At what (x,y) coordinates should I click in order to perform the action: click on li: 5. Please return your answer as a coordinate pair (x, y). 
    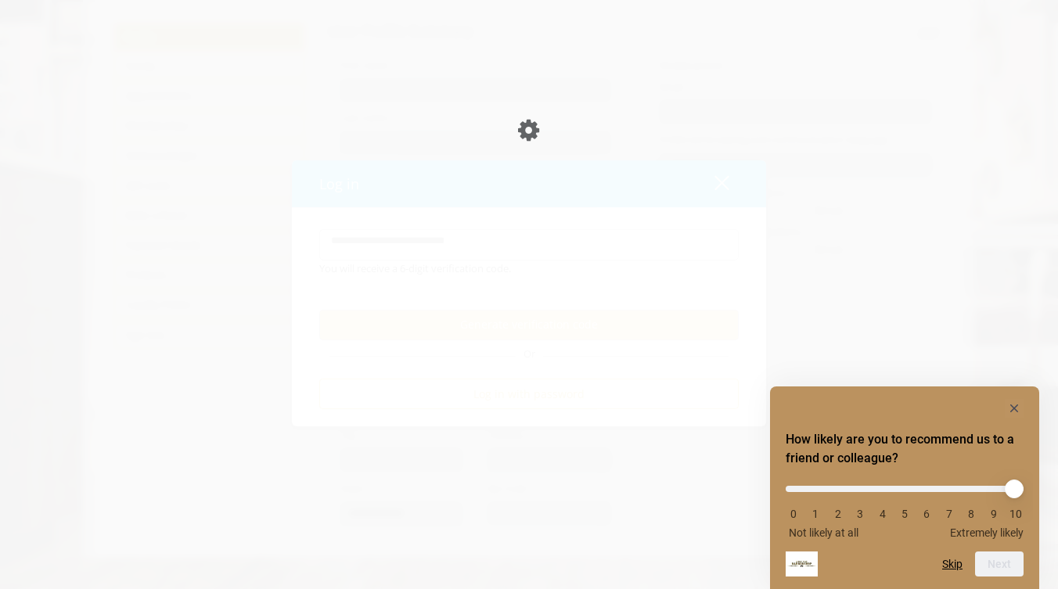
    Looking at the image, I should click on (905, 514).